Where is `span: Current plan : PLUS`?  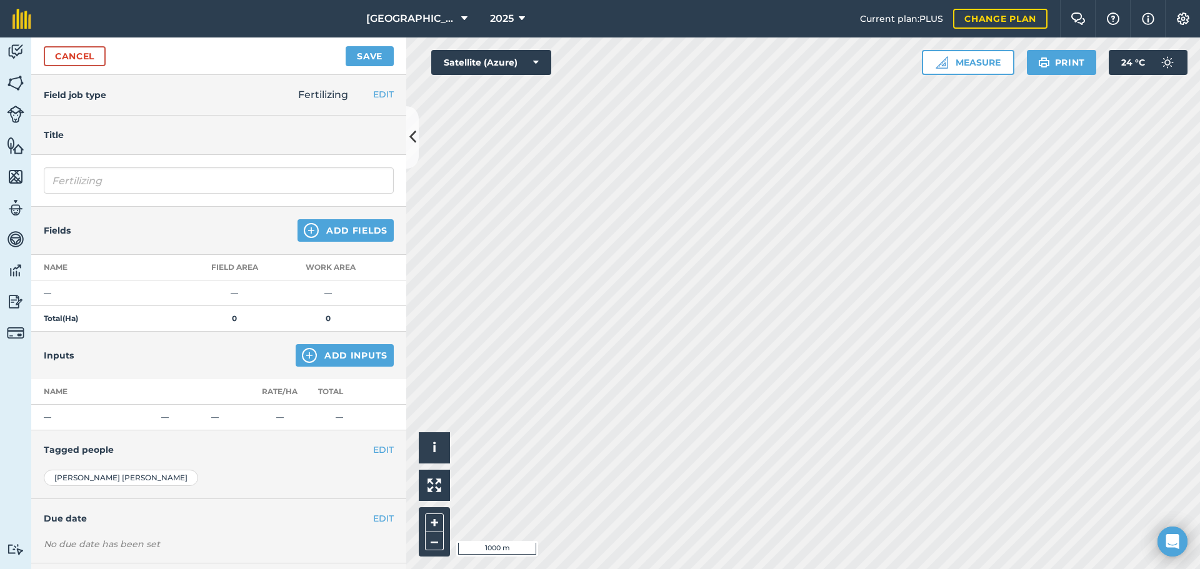
span: Current plan : PLUS is located at coordinates (901, 19).